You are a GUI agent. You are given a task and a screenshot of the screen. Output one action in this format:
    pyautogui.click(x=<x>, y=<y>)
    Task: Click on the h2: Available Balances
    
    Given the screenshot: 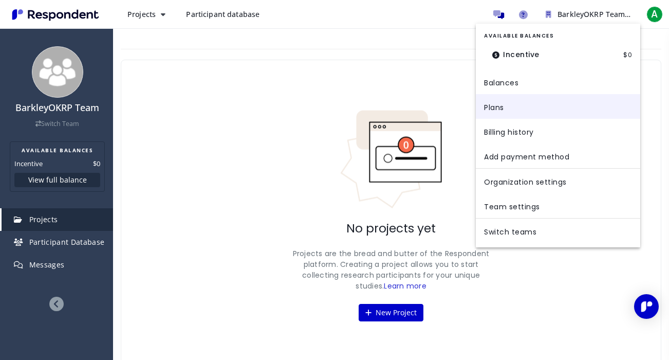 What is the action you would take?
    pyautogui.click(x=558, y=36)
    